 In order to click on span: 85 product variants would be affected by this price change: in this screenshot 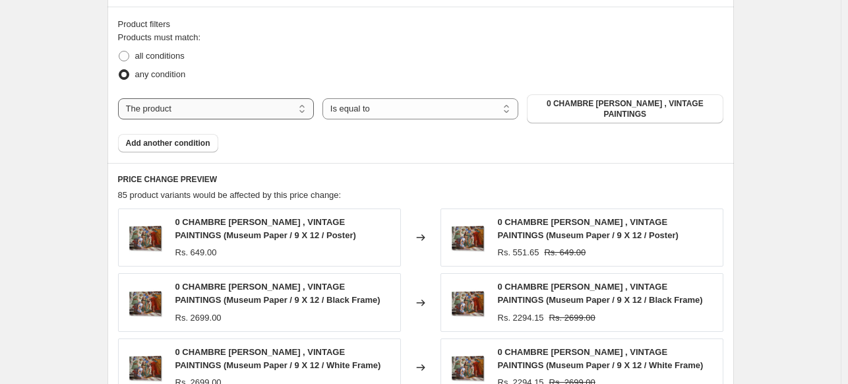, I will do `click(229, 194)`.